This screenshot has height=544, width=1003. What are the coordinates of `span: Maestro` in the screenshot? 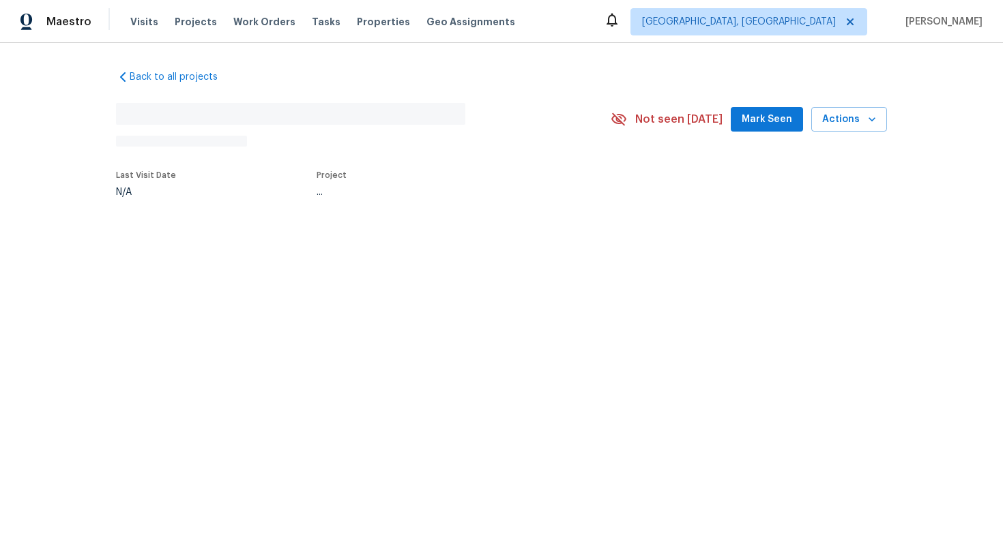 It's located at (69, 22).